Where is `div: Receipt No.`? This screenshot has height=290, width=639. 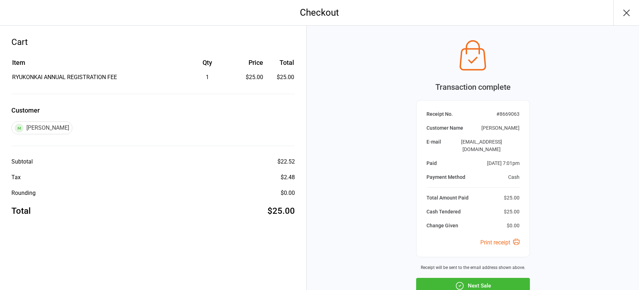 div: Receipt No. is located at coordinates (440, 114).